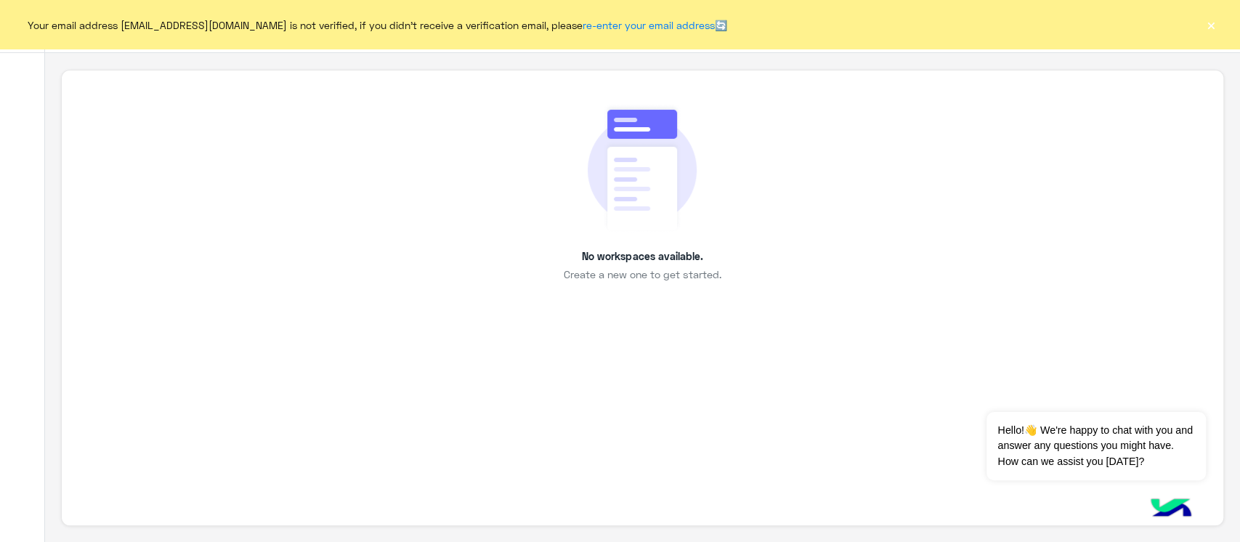 This screenshot has height=542, width=1240. Describe the element at coordinates (642, 168) in the screenshot. I see `img: emtyData` at that location.